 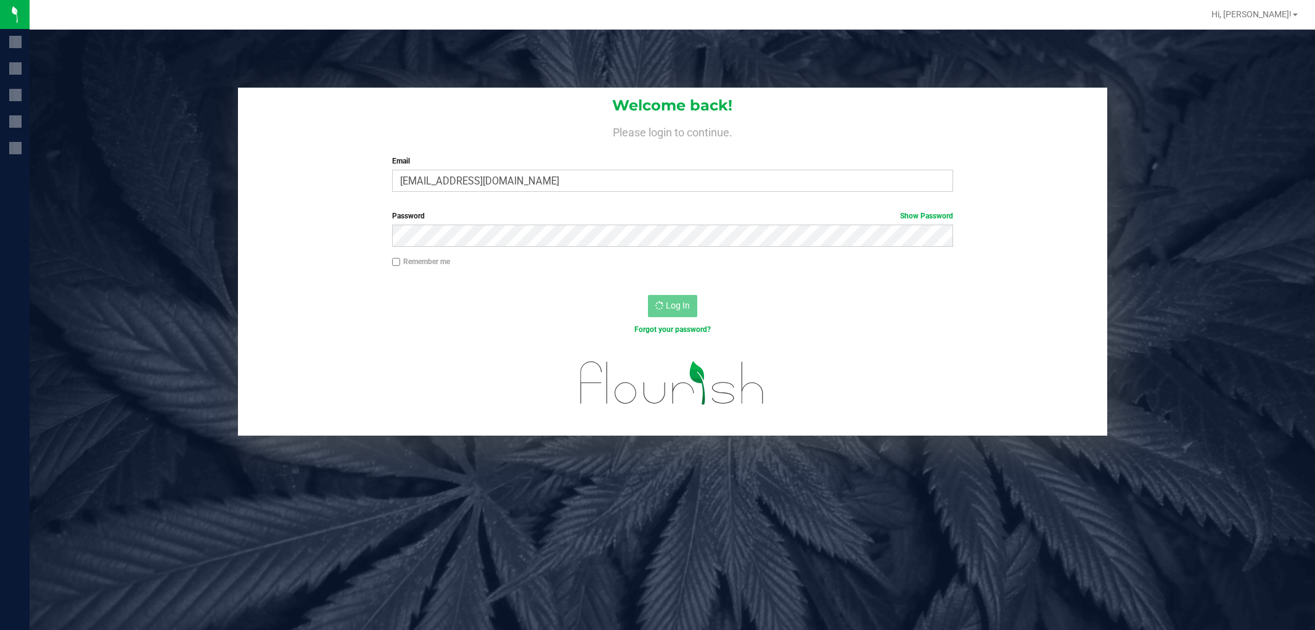 What do you see at coordinates (673, 105) in the screenshot?
I see `h1: Welcome back!` at bounding box center [673, 105].